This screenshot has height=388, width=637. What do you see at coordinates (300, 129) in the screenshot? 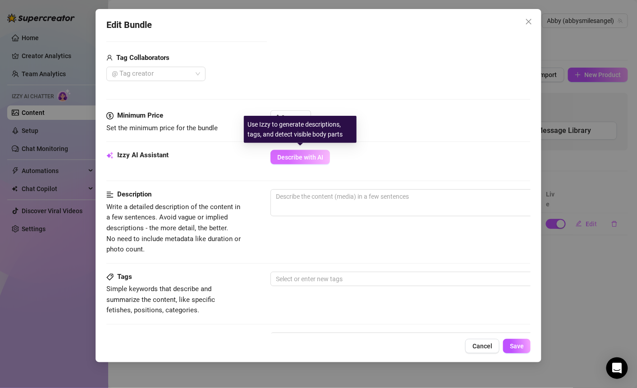
I see `div: Use Izzy to generate descriptions, tags, and detect visible body parts` at bounding box center [300, 129].